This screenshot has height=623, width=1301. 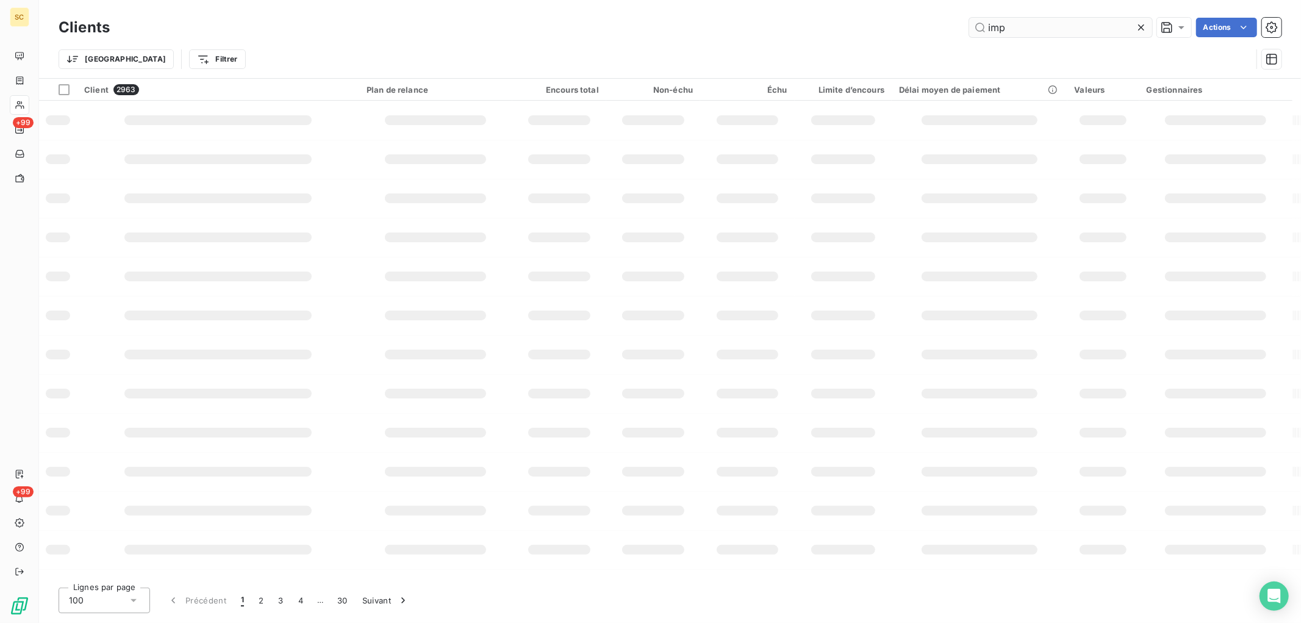 What do you see at coordinates (653, 90) in the screenshot?
I see `div: Non-échu` at bounding box center [653, 90].